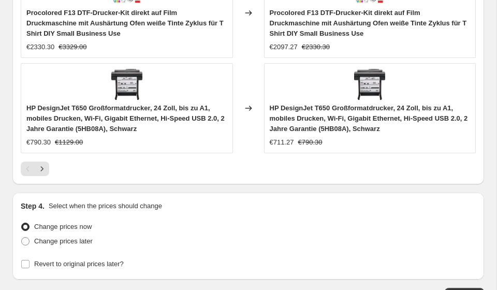 The image size is (497, 290). Describe the element at coordinates (316, 47) in the screenshot. I see `strike: €2330.30` at that location.